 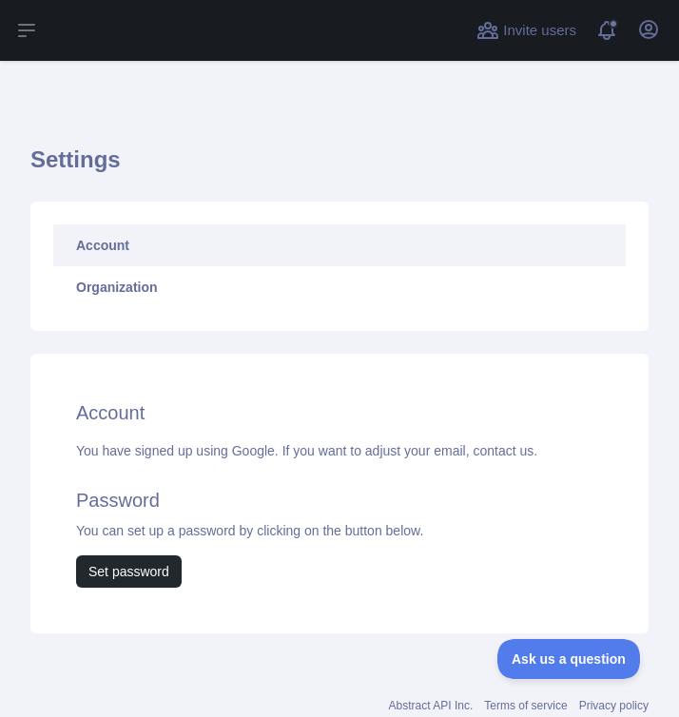 What do you see at coordinates (613, 705) in the screenshot?
I see `a: Privacy policy` at bounding box center [613, 705].